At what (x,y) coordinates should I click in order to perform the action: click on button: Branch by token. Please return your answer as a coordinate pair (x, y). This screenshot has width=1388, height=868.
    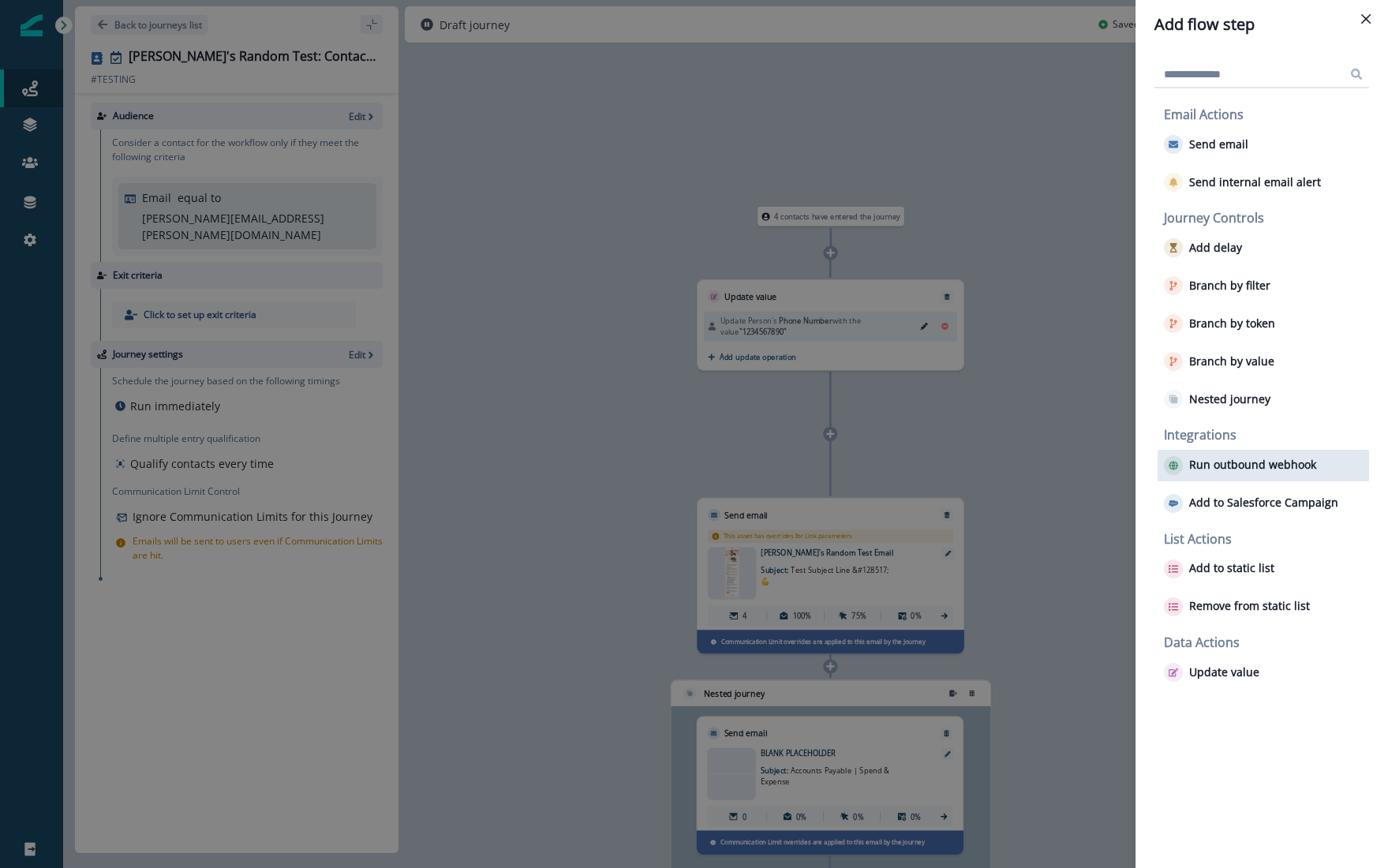
    Looking at the image, I should click on (1220, 324).